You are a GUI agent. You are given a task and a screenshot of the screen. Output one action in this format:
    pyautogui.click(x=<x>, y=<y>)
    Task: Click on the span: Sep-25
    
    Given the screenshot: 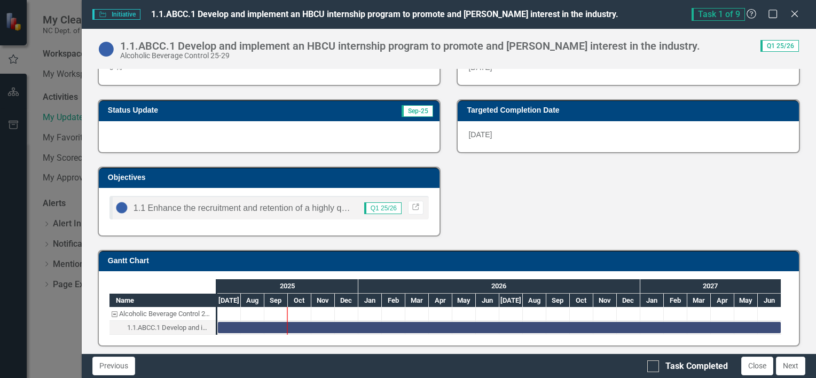 What is the action you would take?
    pyautogui.click(x=417, y=111)
    